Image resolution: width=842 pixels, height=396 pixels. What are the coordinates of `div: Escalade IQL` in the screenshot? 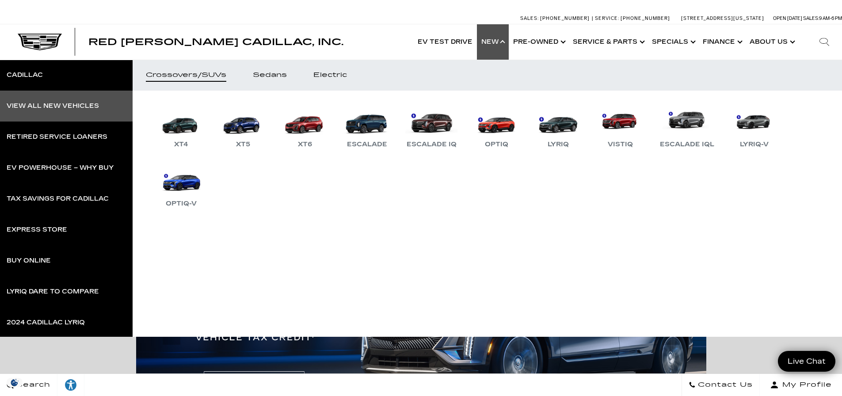 It's located at (687, 145).